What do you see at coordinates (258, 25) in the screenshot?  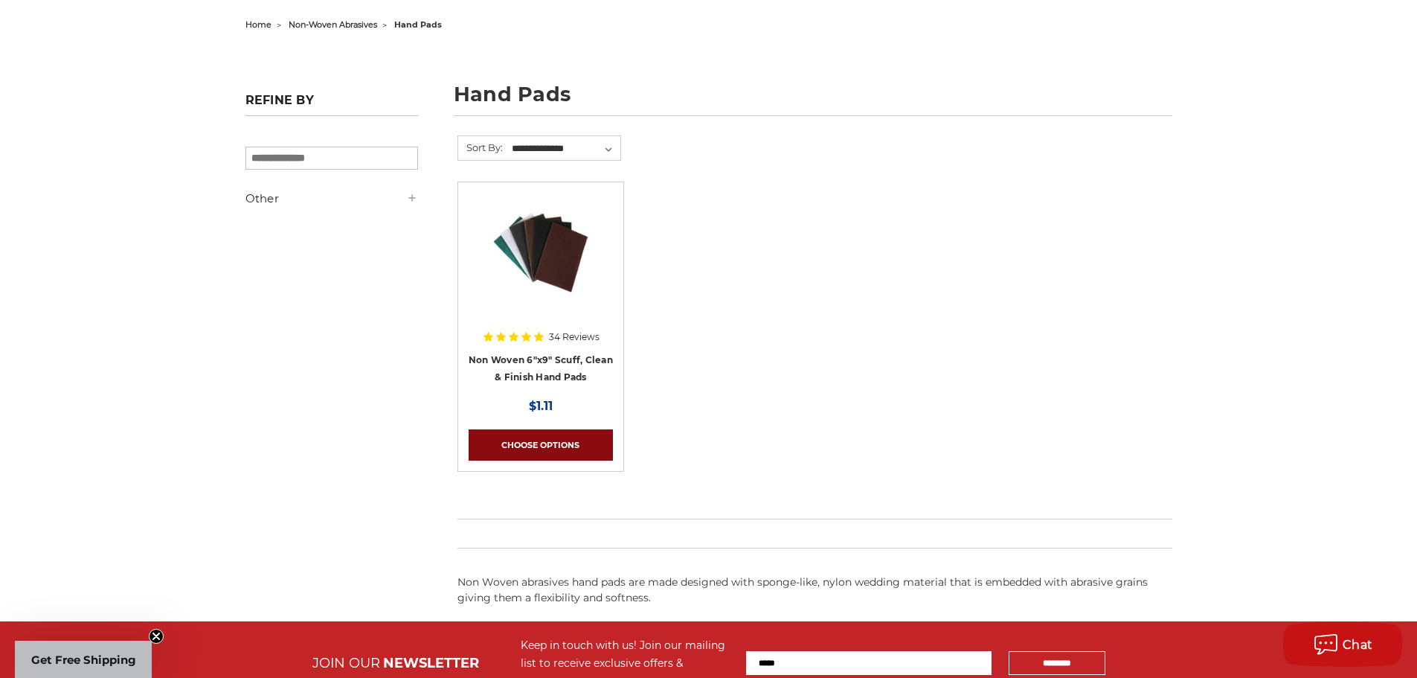 I see `a: home` at bounding box center [258, 25].